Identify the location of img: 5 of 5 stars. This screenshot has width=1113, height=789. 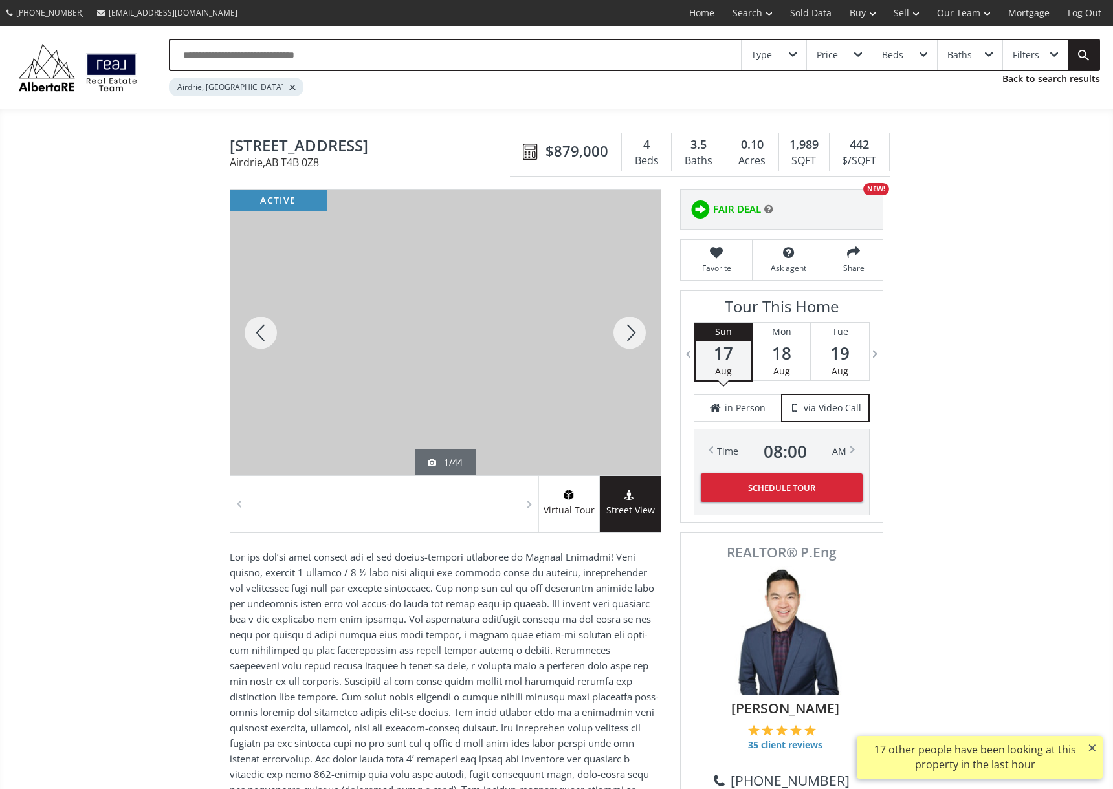
(810, 730).